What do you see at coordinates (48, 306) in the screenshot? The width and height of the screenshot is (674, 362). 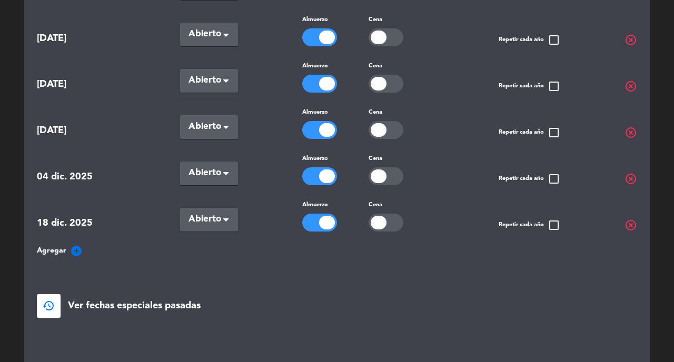 I see `button: restore` at bounding box center [48, 306].